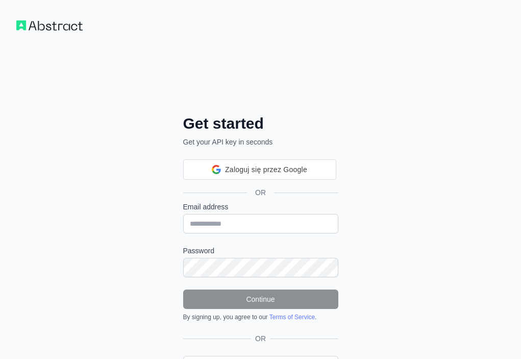  What do you see at coordinates (261, 207) in the screenshot?
I see `label: Email address` at bounding box center [261, 207].